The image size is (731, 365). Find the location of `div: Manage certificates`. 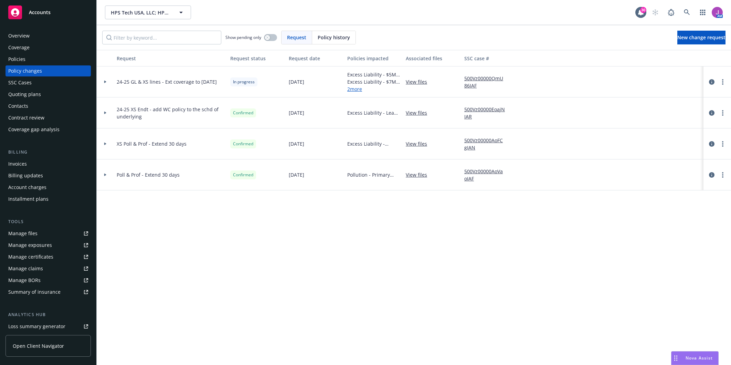

div: Manage certificates is located at coordinates (31, 257).